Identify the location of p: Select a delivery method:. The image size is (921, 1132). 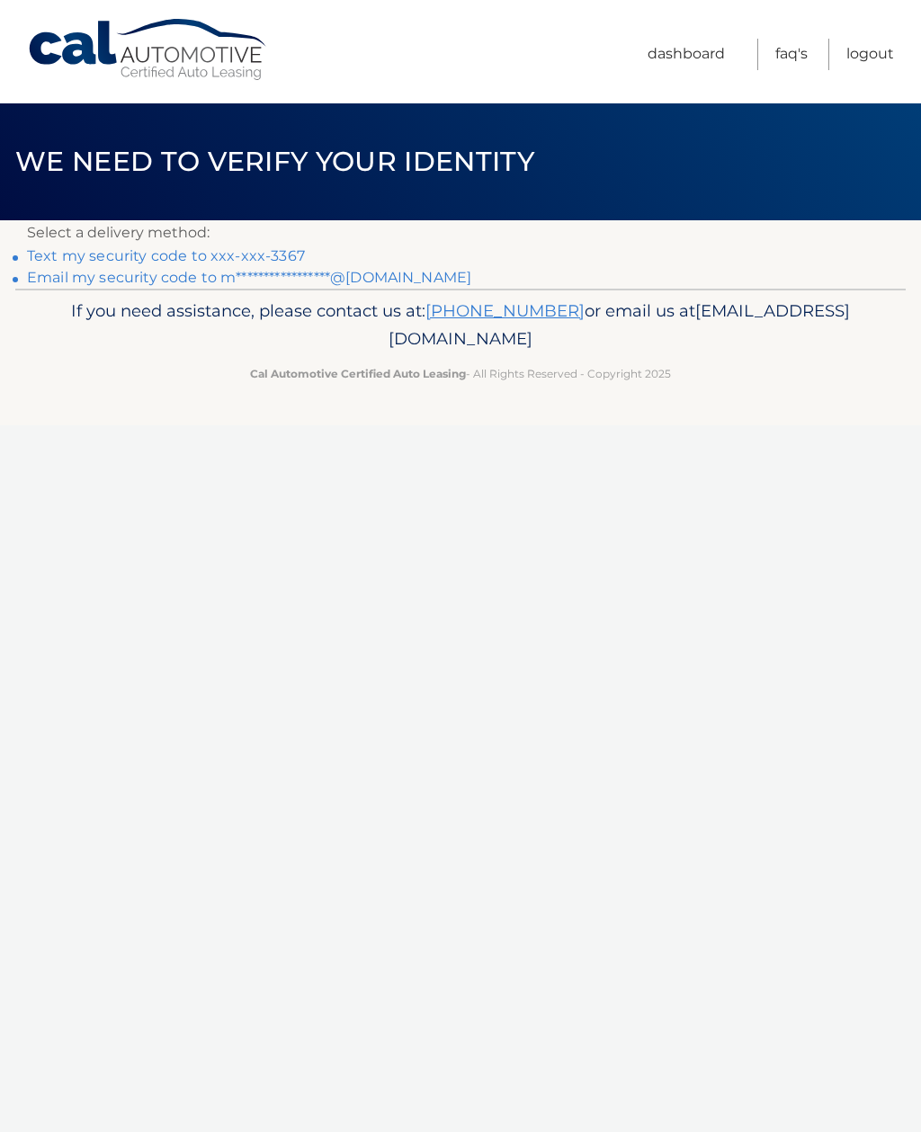
(461, 233).